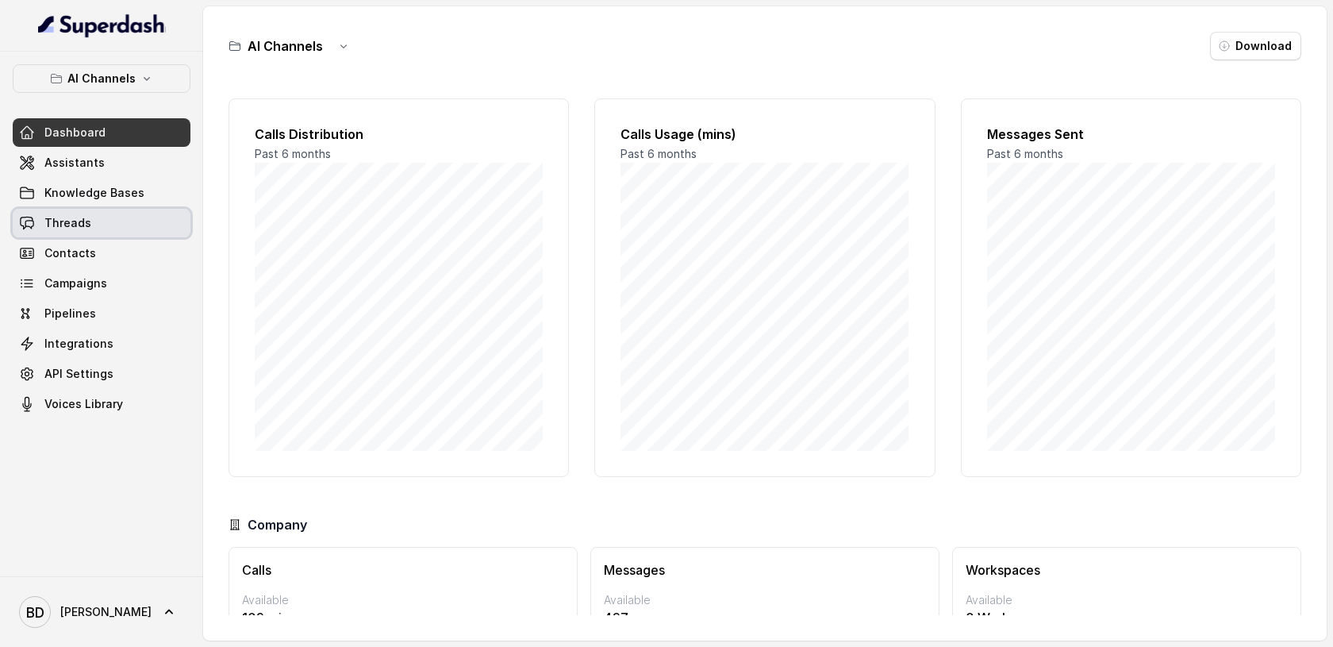  I want to click on h2: Messages Sent, so click(1130, 134).